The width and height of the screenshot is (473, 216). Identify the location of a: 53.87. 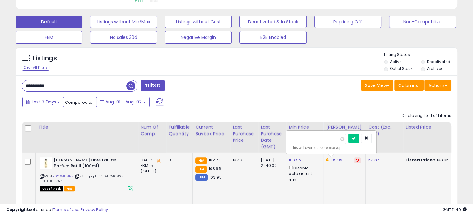
(373, 160).